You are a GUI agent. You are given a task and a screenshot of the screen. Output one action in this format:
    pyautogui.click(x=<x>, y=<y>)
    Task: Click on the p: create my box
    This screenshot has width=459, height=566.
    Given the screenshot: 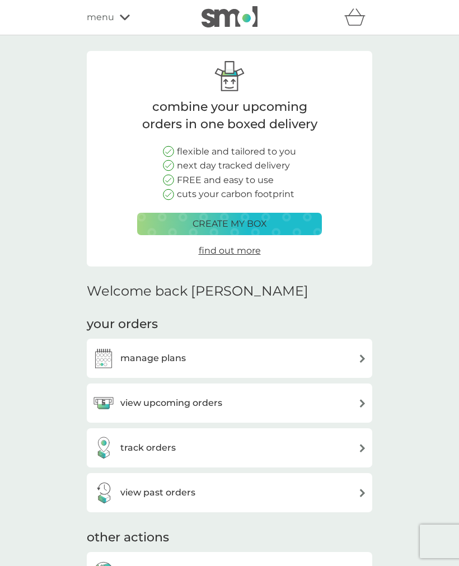 What is the action you would take?
    pyautogui.click(x=230, y=224)
    